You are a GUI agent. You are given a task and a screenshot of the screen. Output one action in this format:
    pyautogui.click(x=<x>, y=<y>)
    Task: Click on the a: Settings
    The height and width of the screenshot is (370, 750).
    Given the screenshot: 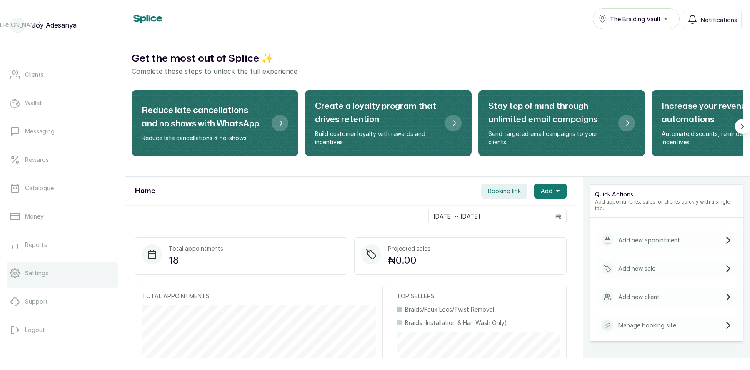 What is the action you would take?
    pyautogui.click(x=62, y=273)
    